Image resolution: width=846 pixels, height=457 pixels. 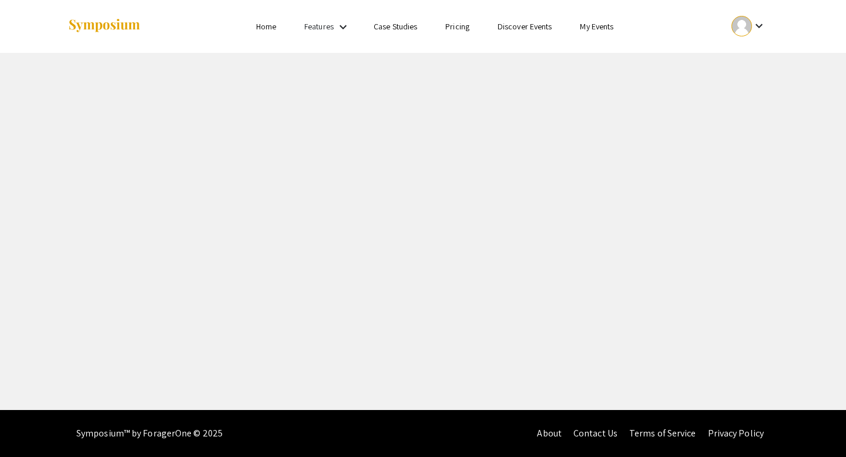 What do you see at coordinates (104, 26) in the screenshot?
I see `img: Symposium by ForagerOne` at bounding box center [104, 26].